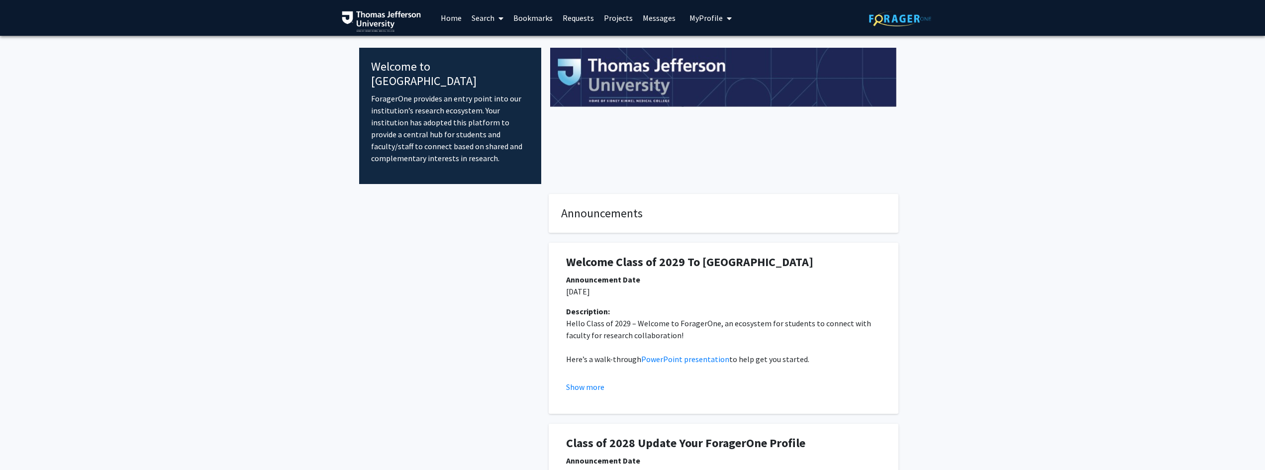 The width and height of the screenshot is (1265, 470). Describe the element at coordinates (382, 21) in the screenshot. I see `img: Thomas Jefferson University Logo` at that location.